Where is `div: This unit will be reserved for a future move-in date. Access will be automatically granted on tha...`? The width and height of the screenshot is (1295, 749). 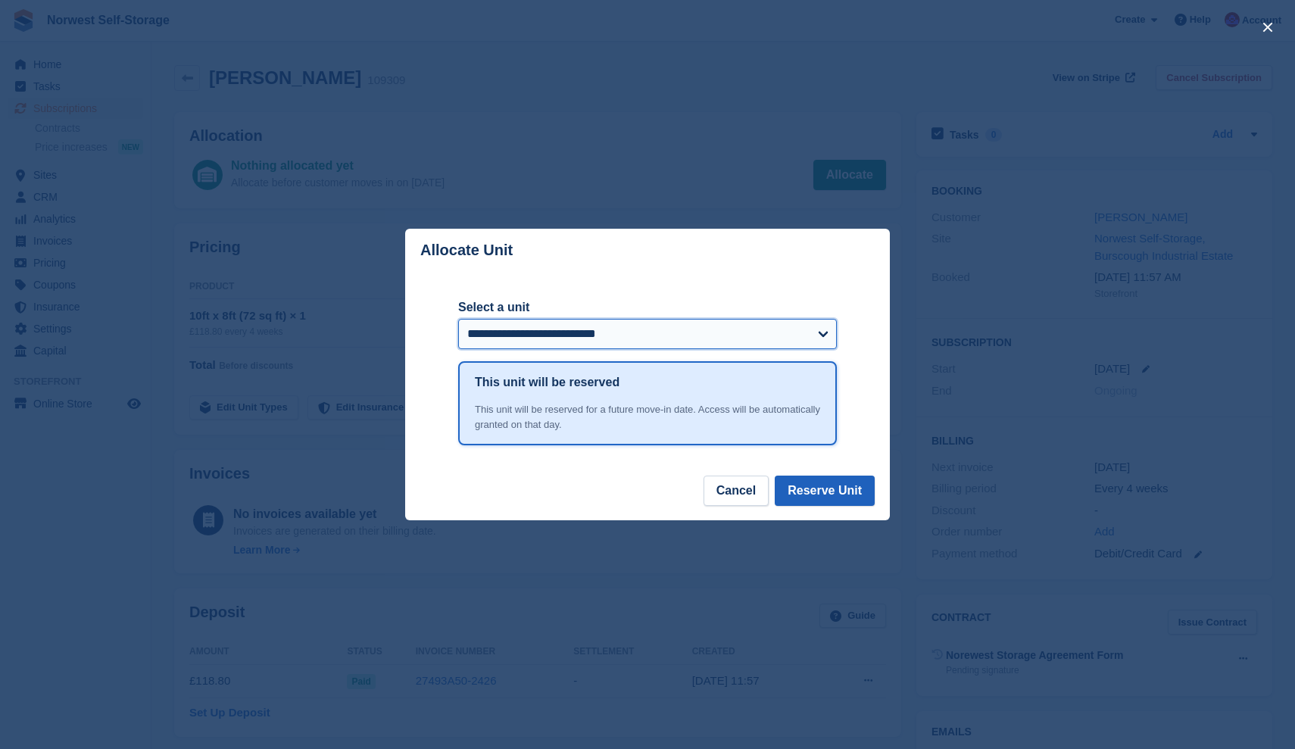
div: This unit will be reserved for a future move-in date. Access will be automatically granted on tha... is located at coordinates (647, 416).